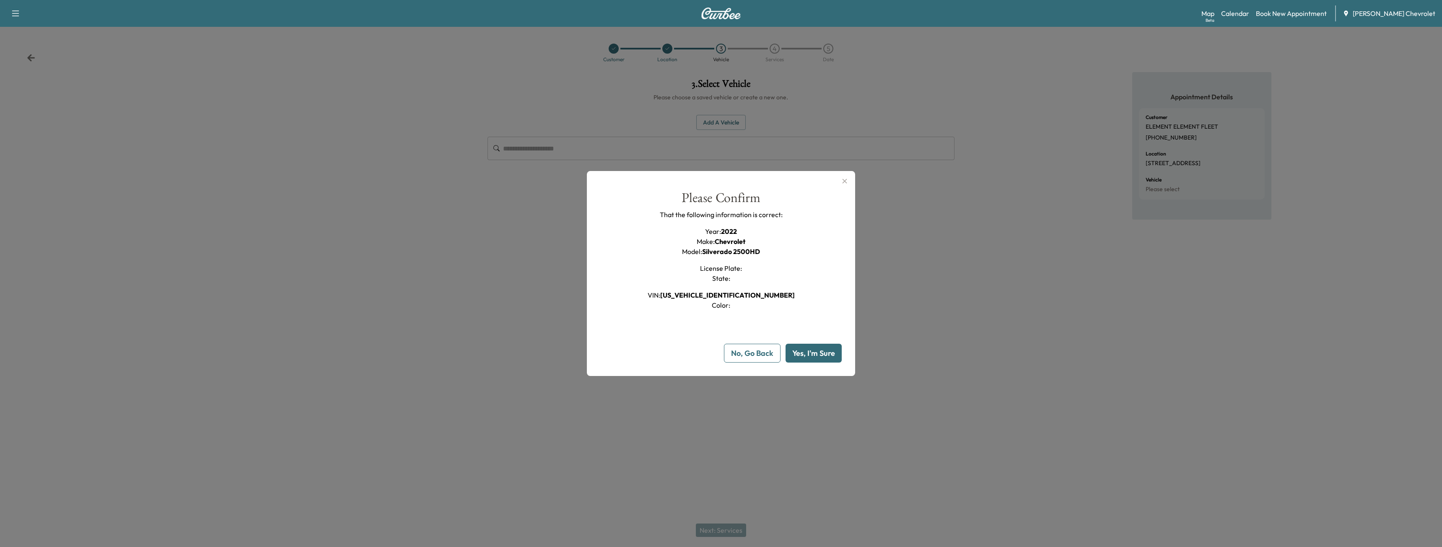  Describe the element at coordinates (814, 353) in the screenshot. I see `button: Yes, I'm Sure` at that location.